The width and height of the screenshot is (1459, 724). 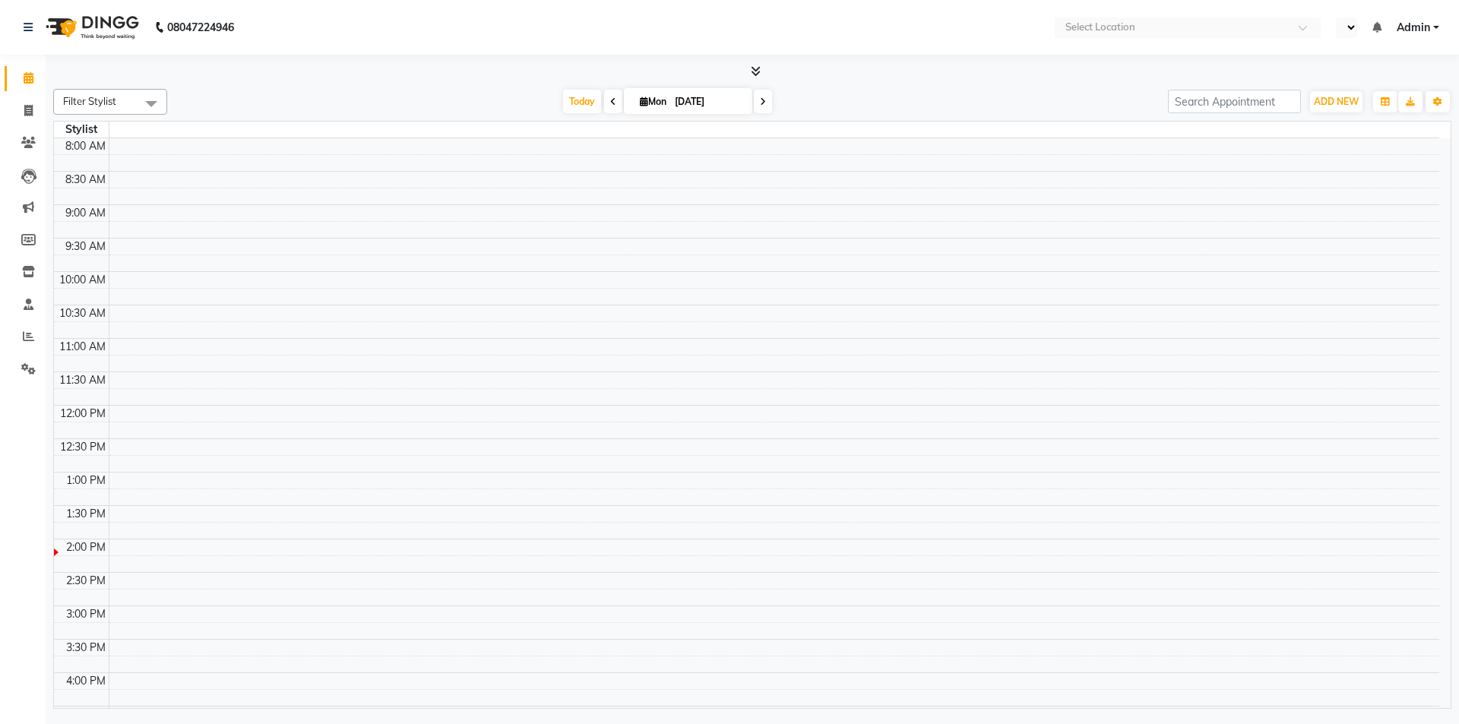 I want to click on div: 9:00 AM, so click(x=85, y=213).